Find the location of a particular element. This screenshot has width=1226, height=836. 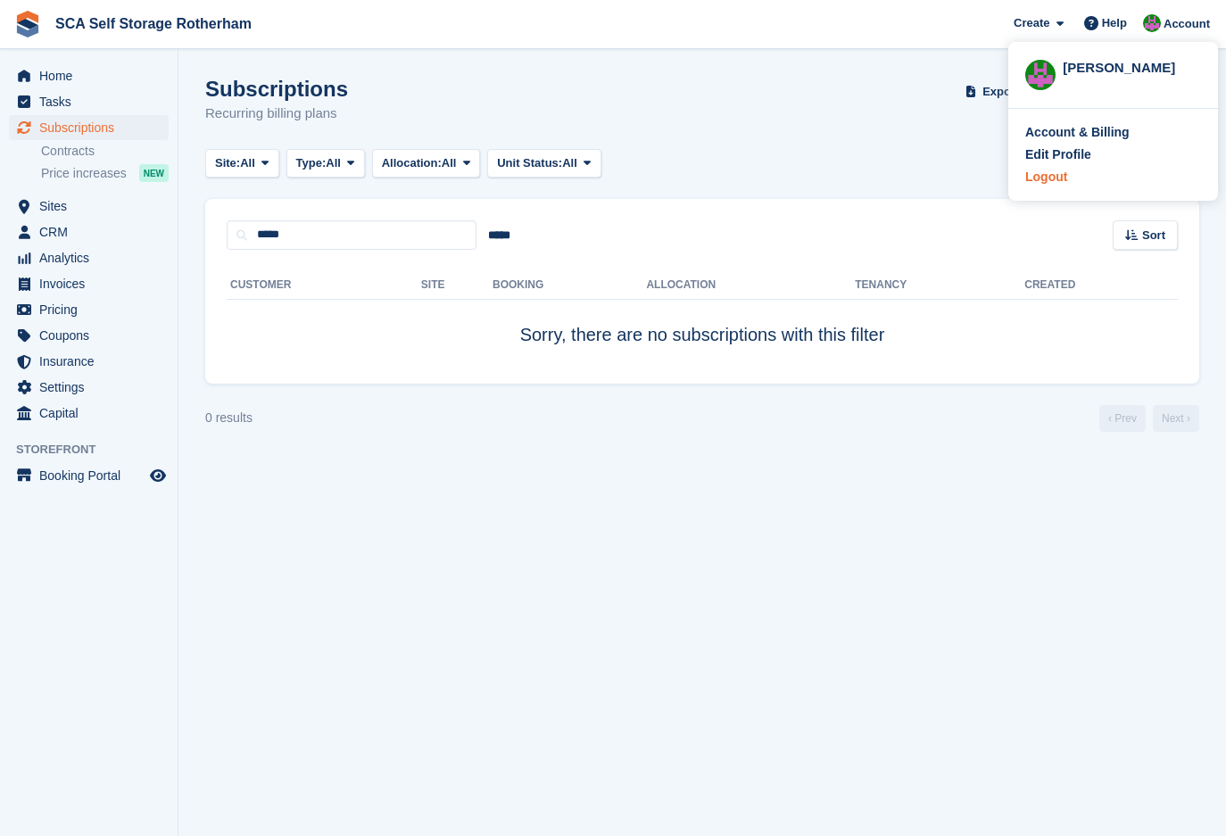

span: Create is located at coordinates (1031, 23).